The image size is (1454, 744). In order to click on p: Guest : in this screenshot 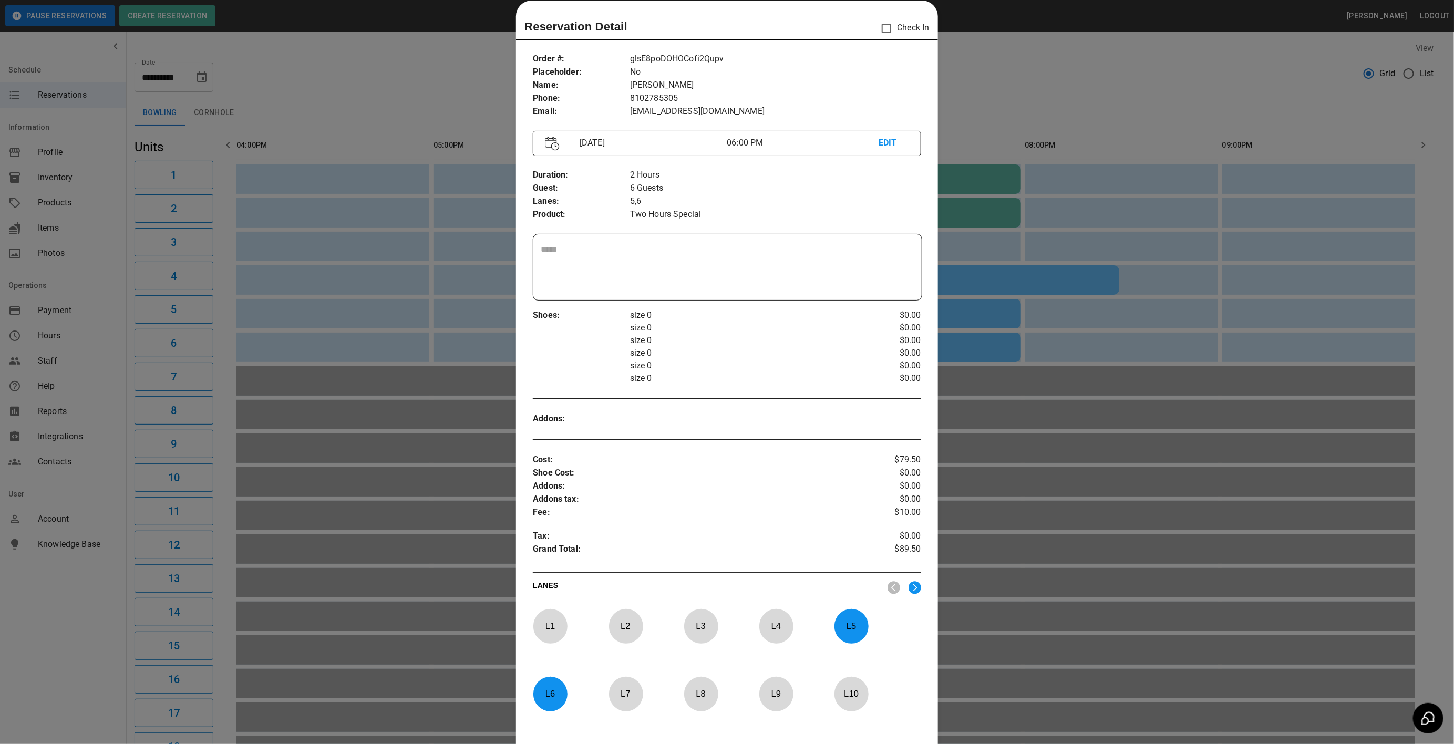, I will do `click(581, 188)`.